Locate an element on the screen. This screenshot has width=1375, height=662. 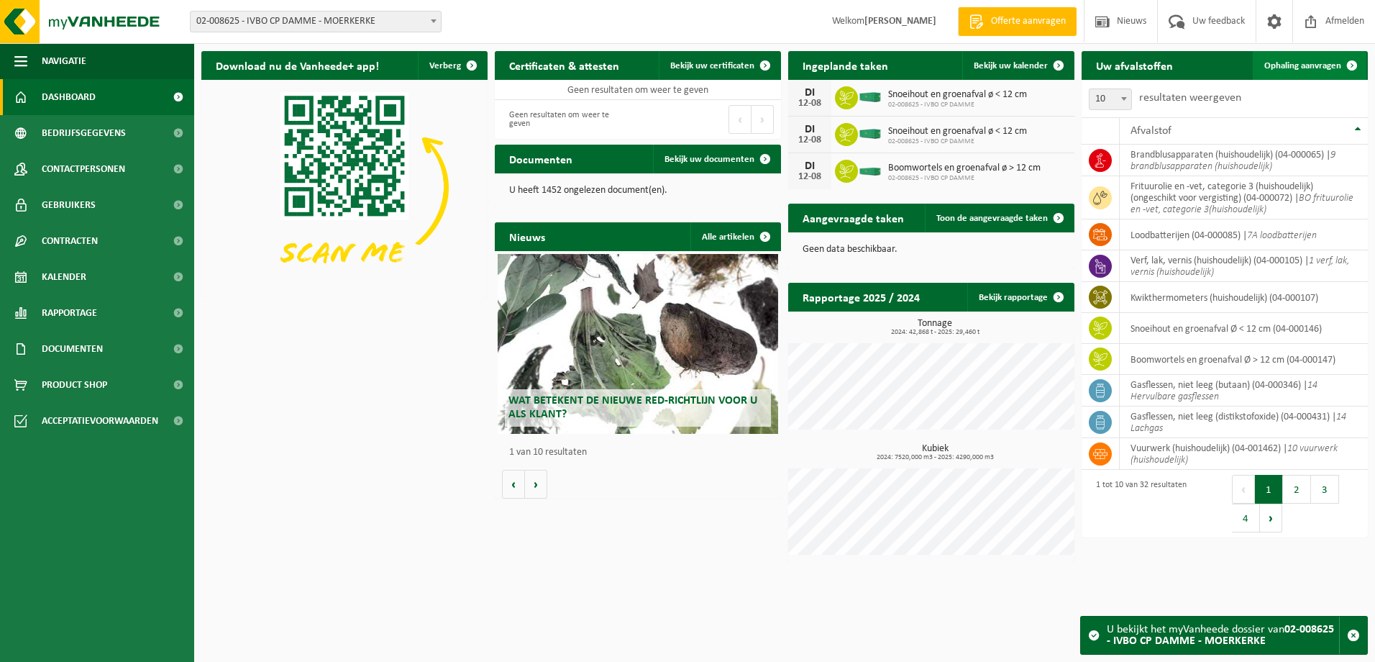
a: Wat betekent de nieuwe RED-richtlijn voor u als klant? is located at coordinates (638, 344).